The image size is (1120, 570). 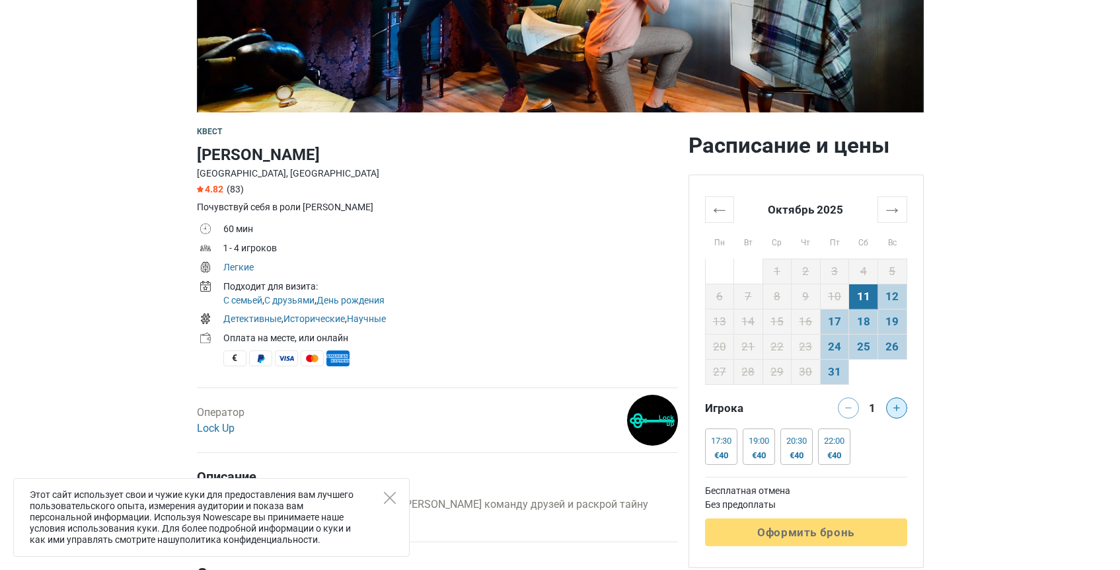 What do you see at coordinates (834, 441) in the screenshot?
I see `div: 22:00` at bounding box center [834, 441].